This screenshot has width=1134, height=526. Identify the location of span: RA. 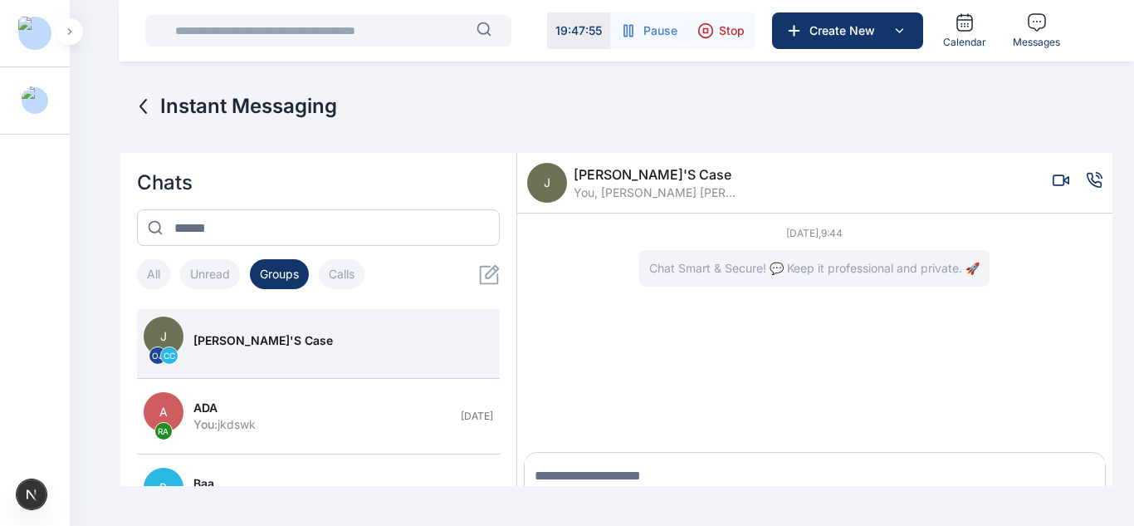
(164, 431).